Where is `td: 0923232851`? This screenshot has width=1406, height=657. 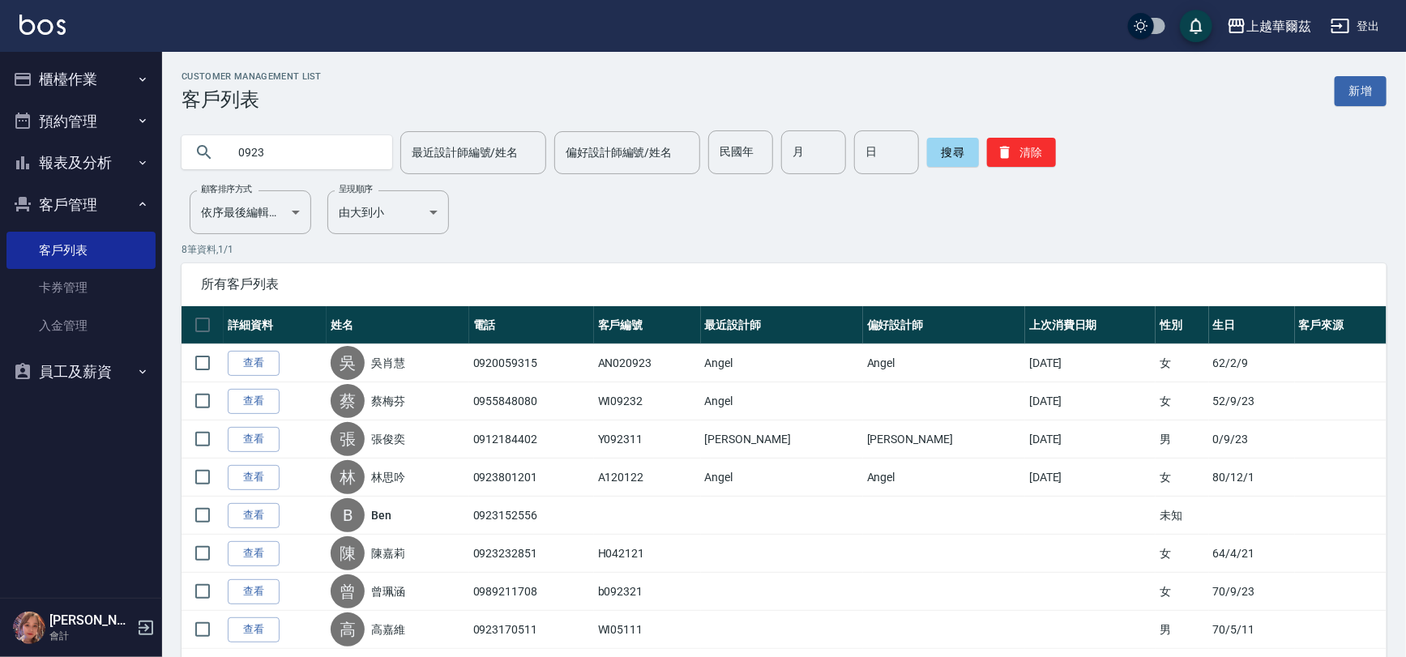 td: 0923232851 is located at coordinates (531, 553).